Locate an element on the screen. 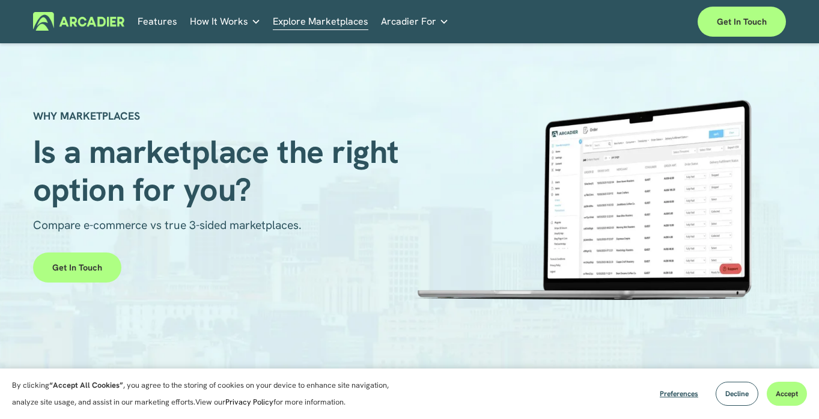 Image resolution: width=819 pixels, height=419 pixels. strong: “Accept All Cookies” is located at coordinates (86, 385).